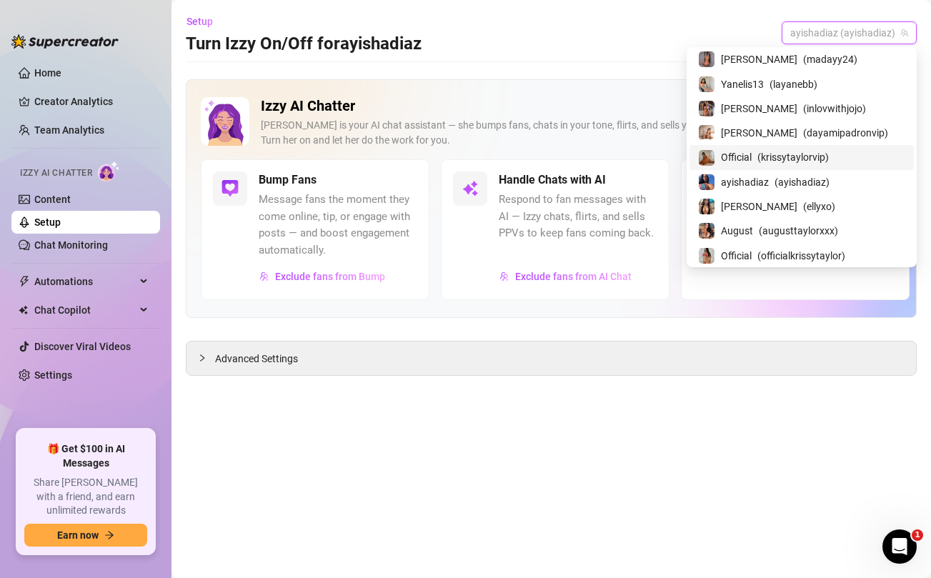  Describe the element at coordinates (793, 84) in the screenshot. I see `span: ( layanebb )` at that location.